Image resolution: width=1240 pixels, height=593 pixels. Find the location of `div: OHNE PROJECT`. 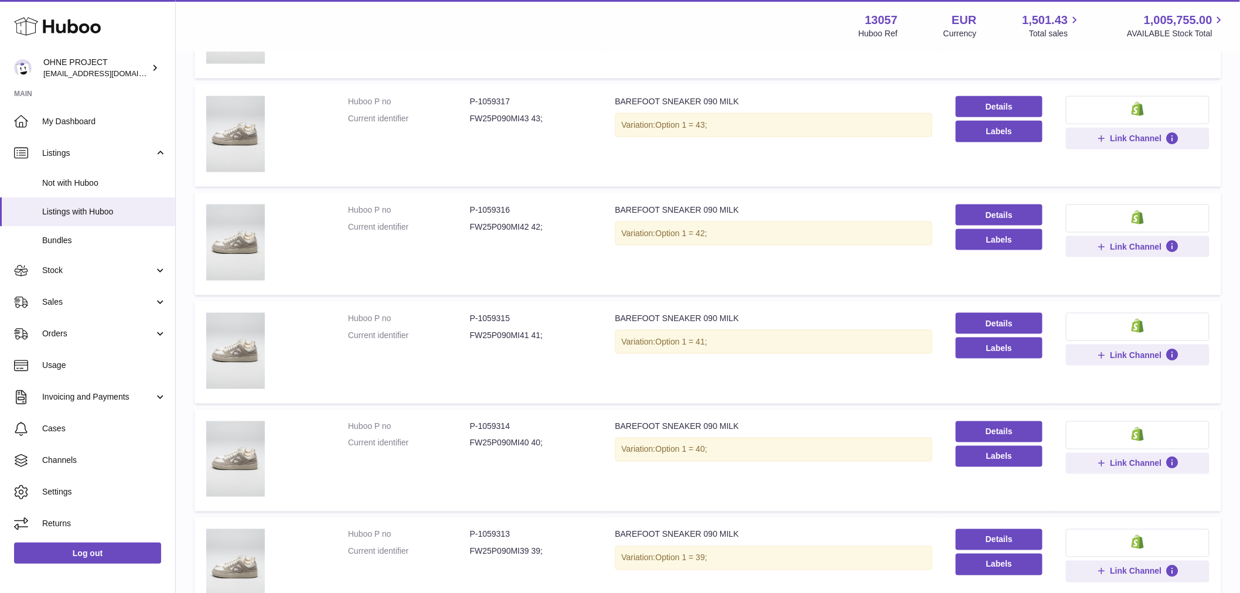

div: OHNE PROJECT is located at coordinates (96, 68).